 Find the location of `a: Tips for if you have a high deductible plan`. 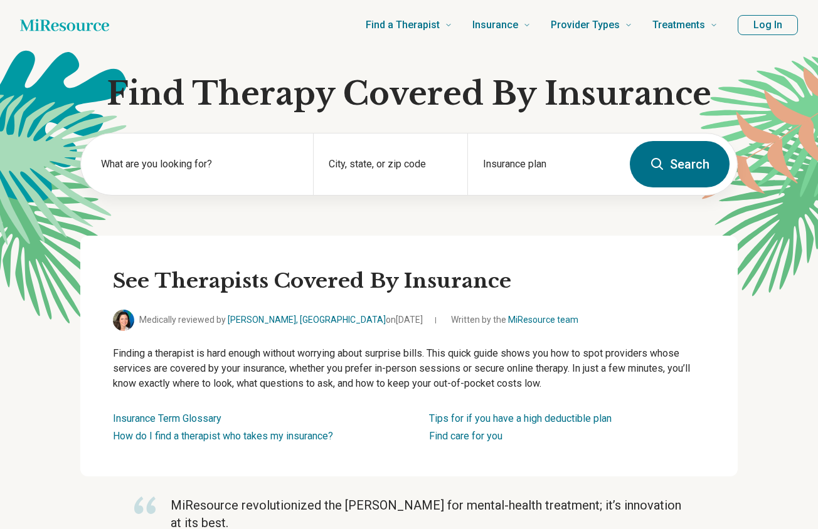

a: Tips for if you have a high deductible plan is located at coordinates (520, 418).